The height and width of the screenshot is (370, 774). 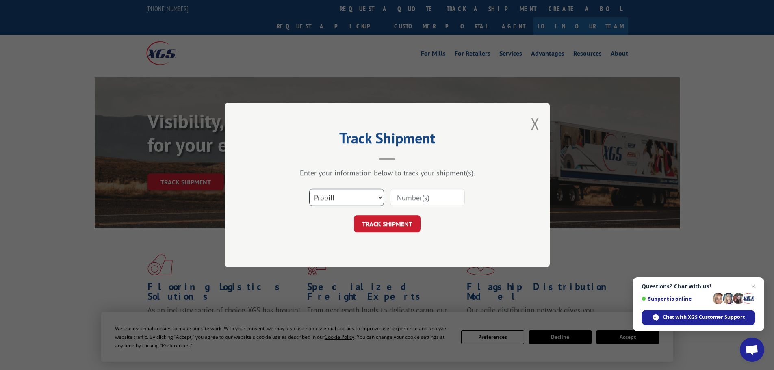 I want to click on h2: Track Shipment, so click(x=387, y=140).